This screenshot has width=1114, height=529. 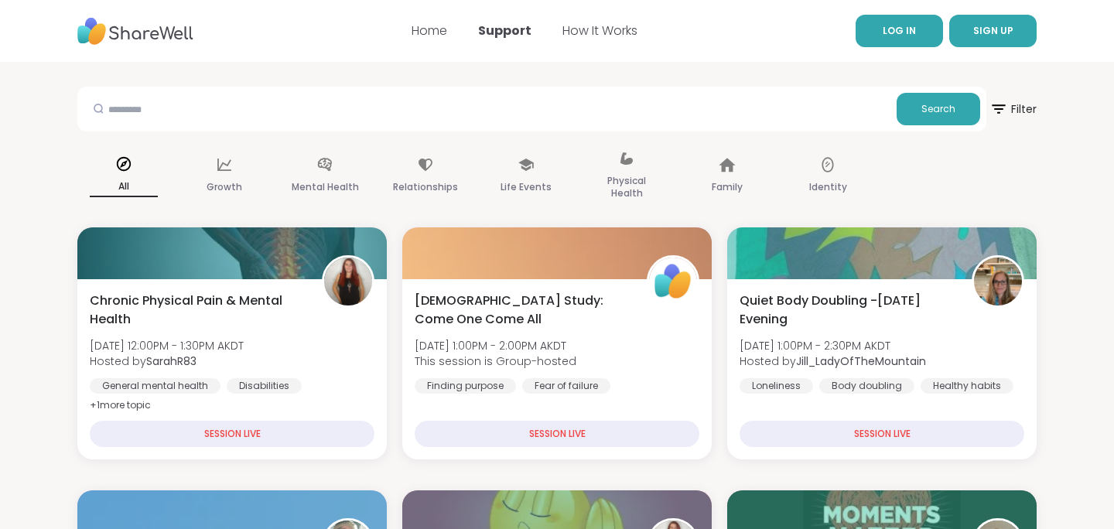 What do you see at coordinates (627, 187) in the screenshot?
I see `p: Physical Health` at bounding box center [627, 187].